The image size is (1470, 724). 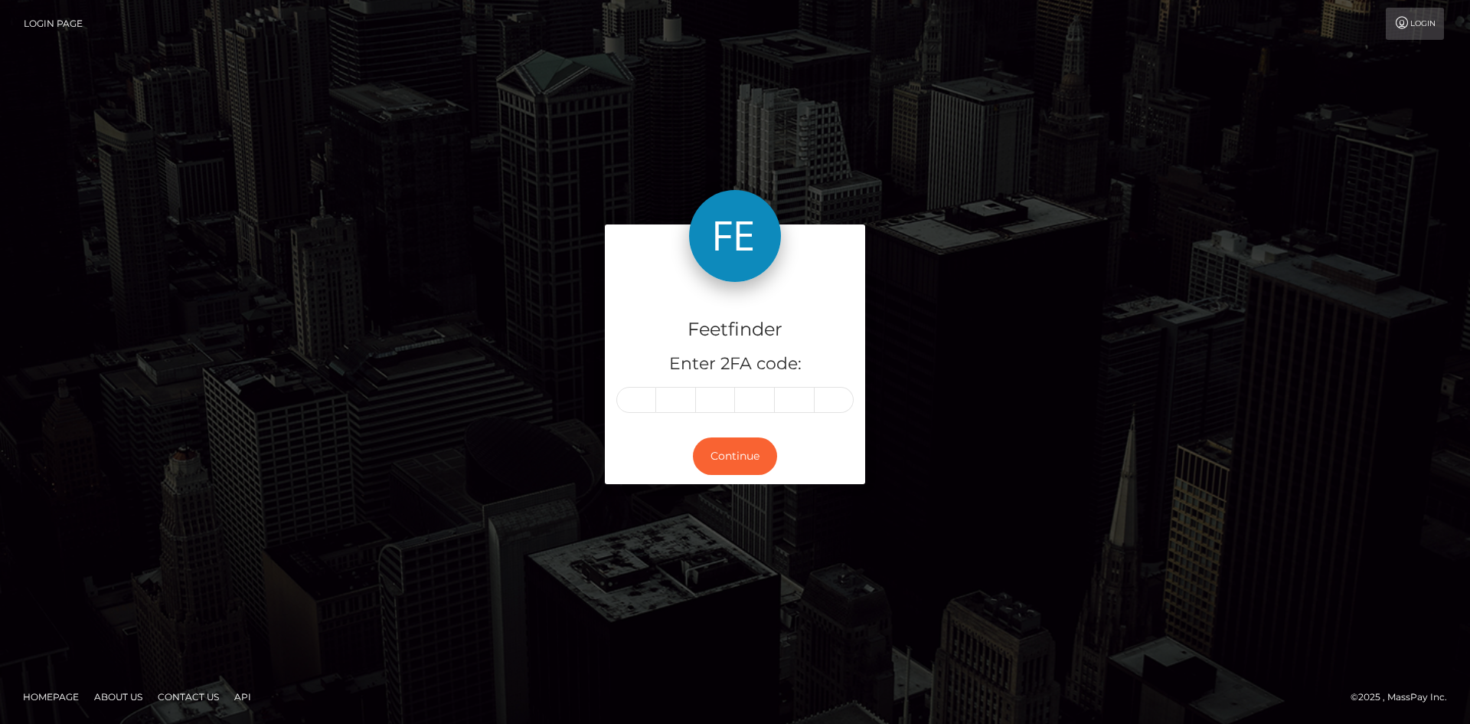 What do you see at coordinates (1415, 24) in the screenshot?
I see `a: Login` at bounding box center [1415, 24].